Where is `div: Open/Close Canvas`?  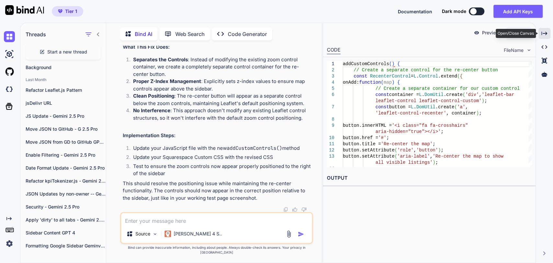 div: Open/Close Canvas is located at coordinates (516, 33).